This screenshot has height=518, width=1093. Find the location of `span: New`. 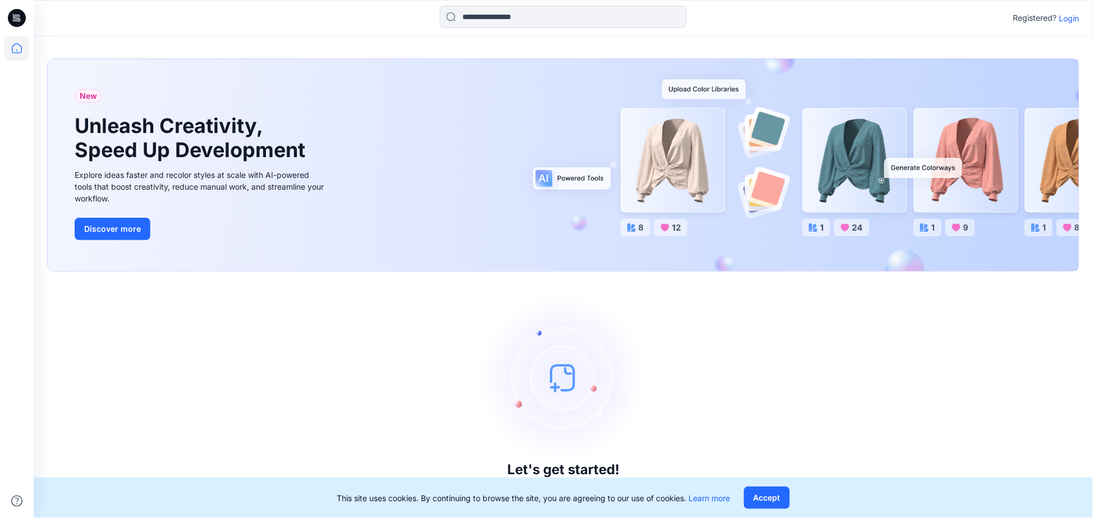

span: New is located at coordinates (88, 96).